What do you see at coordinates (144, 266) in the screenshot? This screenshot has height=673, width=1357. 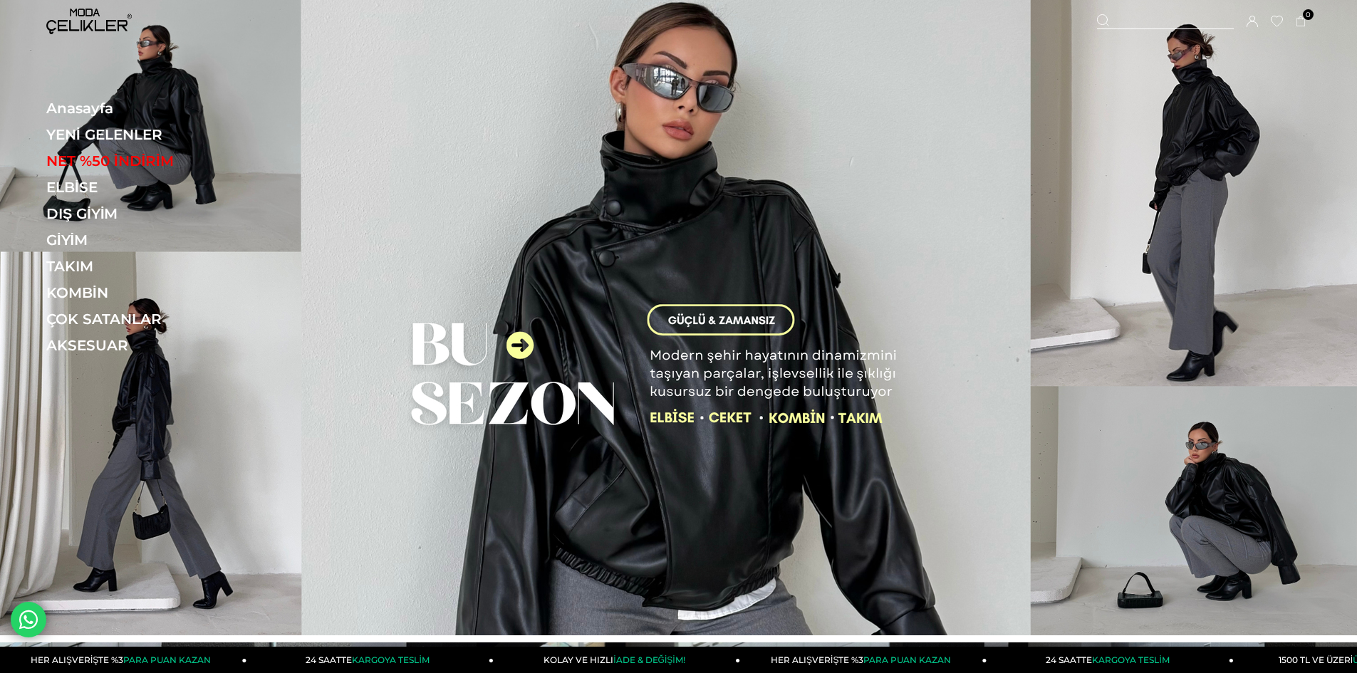 I see `a: TAKIM` at bounding box center [144, 266].